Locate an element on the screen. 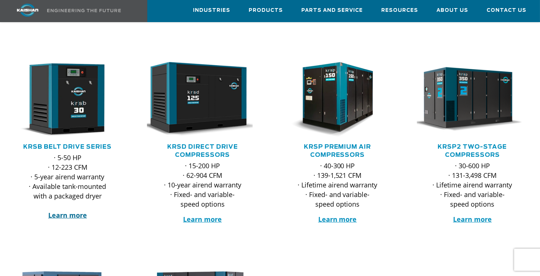  a: KRSD Direct Drive Compressors is located at coordinates (203, 151).